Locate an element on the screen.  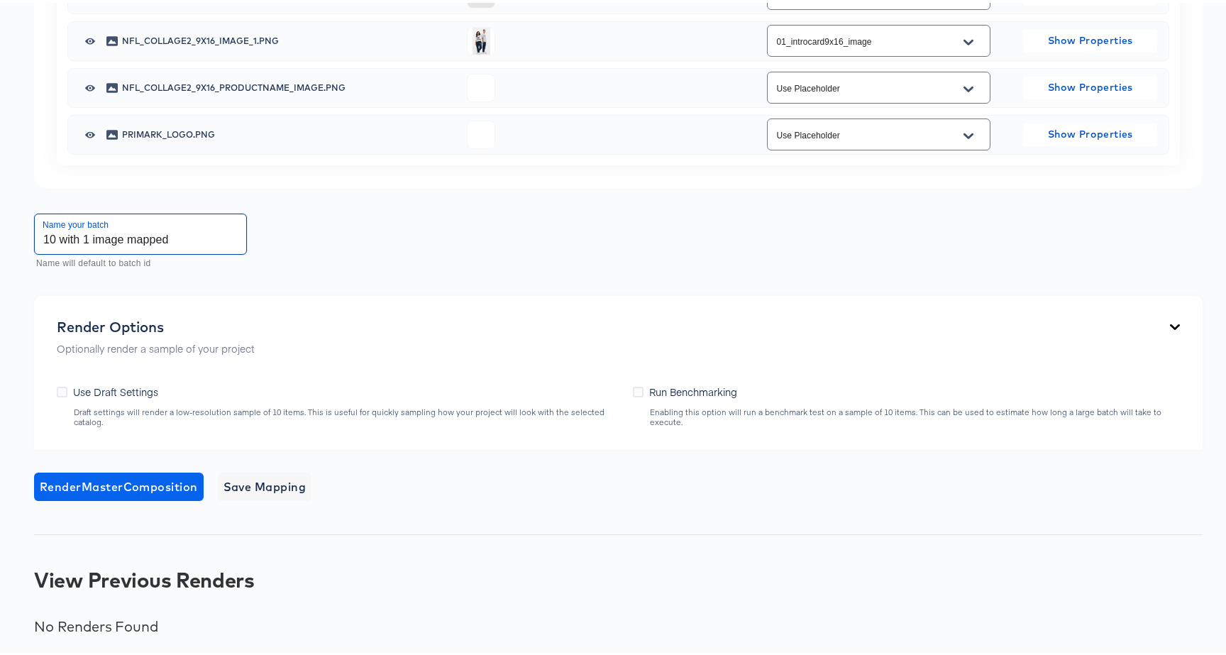
span: nfl_collage2_9x16_image_1.png is located at coordinates (289, 38).